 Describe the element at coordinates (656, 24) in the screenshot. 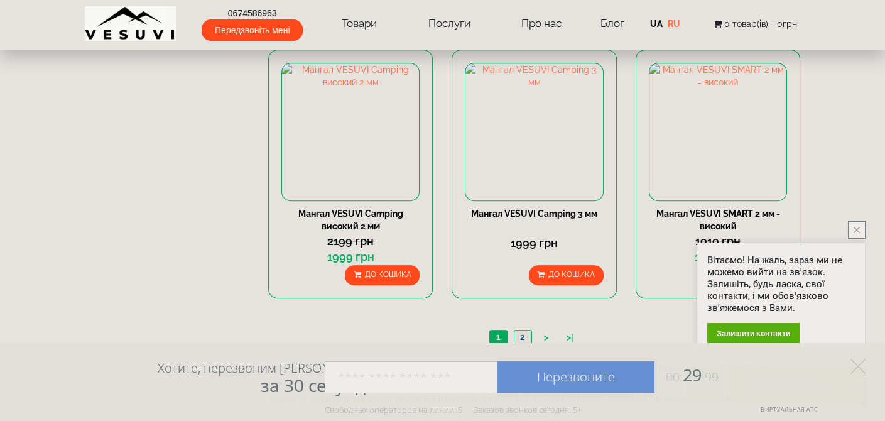

I see `a: UA` at that location.